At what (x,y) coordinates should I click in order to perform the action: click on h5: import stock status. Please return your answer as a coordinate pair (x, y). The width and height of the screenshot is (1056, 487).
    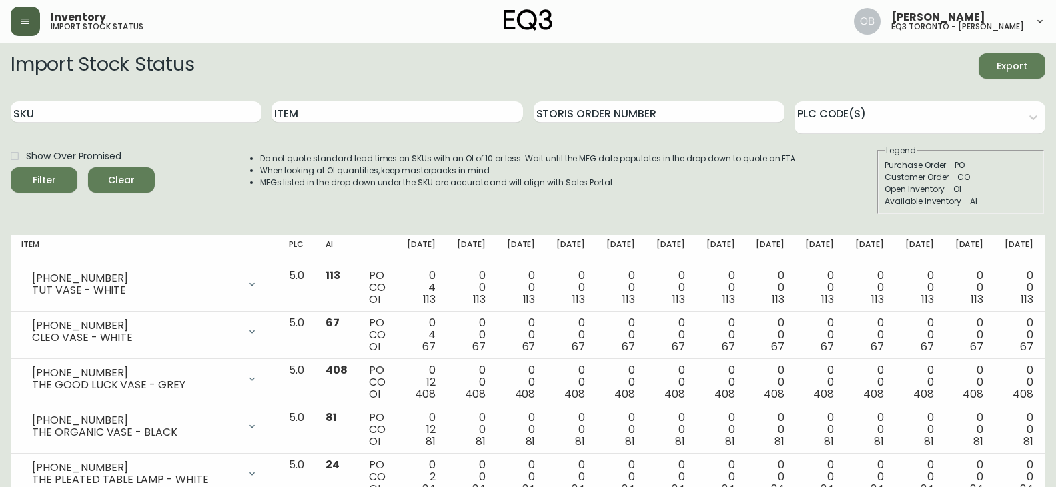
    Looking at the image, I should click on (97, 27).